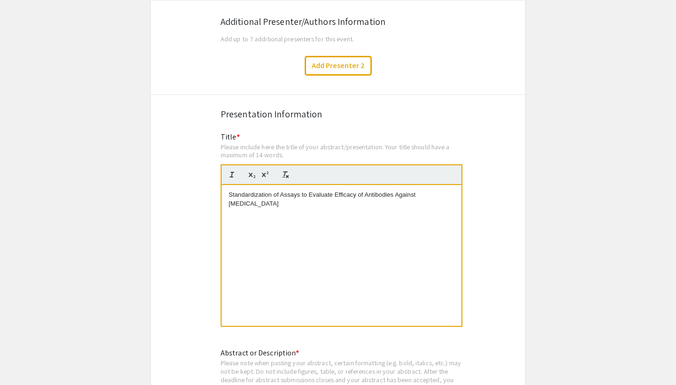 The width and height of the screenshot is (676, 385). What do you see at coordinates (230, 137) in the screenshot?
I see `mat-label: Title` at bounding box center [230, 137].